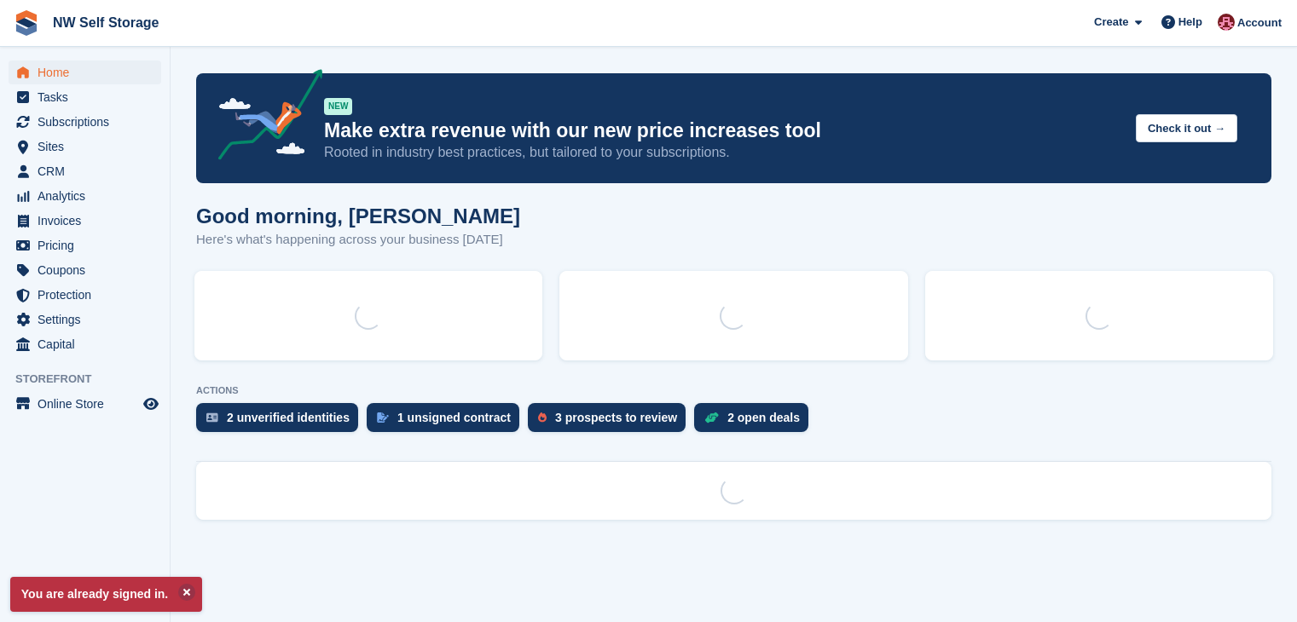 The height and width of the screenshot is (622, 1297). Describe the element at coordinates (1111, 22) in the screenshot. I see `span: Create` at that location.